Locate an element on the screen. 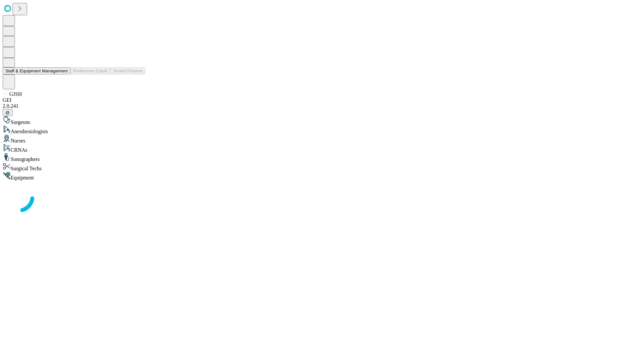  div: GEI is located at coordinates (318, 100).